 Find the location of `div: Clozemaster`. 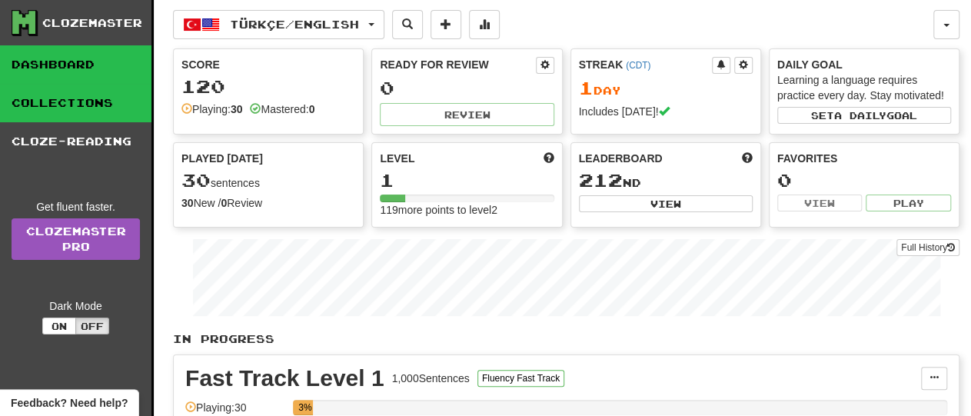

div: Clozemaster is located at coordinates (92, 23).